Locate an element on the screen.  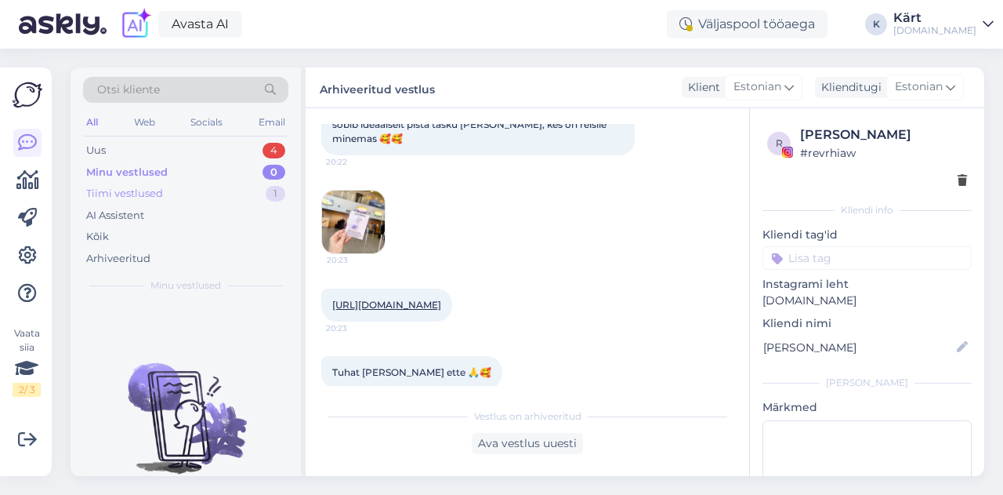
div: Kliendi info is located at coordinates (867, 210).